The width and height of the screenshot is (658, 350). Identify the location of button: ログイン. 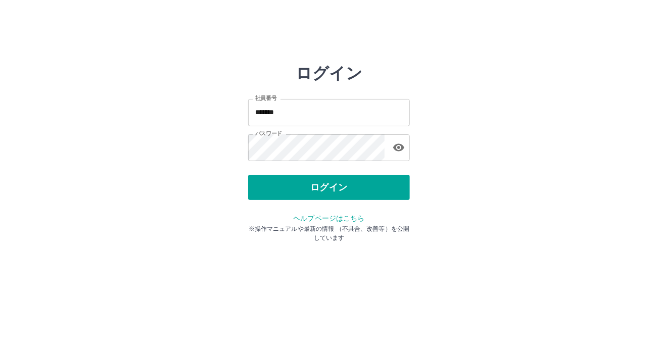
(329, 187).